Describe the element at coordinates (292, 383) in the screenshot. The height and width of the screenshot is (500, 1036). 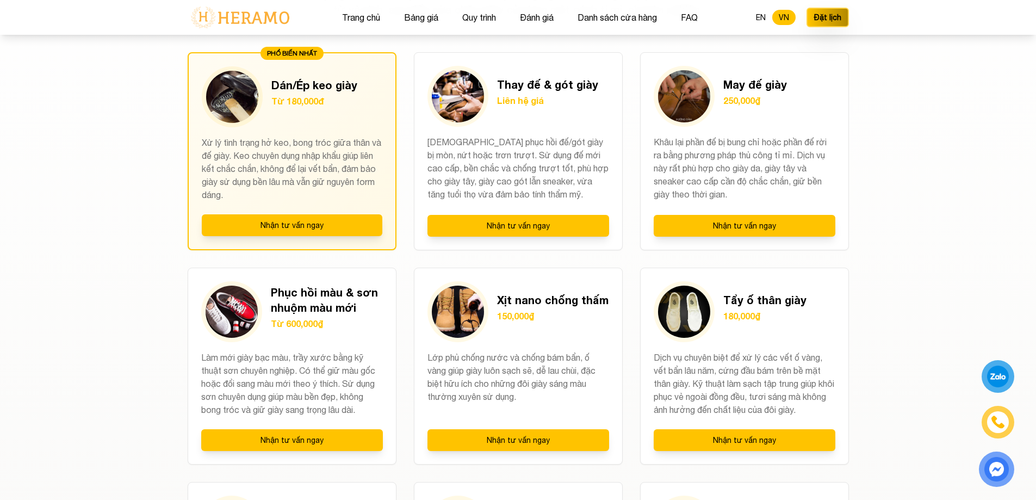
I see `p: Làm mới giày bạc màu, trầy xước bằng kỹ thuật sơn chuyên nghiệp. Có thể giữ màu gốc hoặc đổi sang...` at that location.